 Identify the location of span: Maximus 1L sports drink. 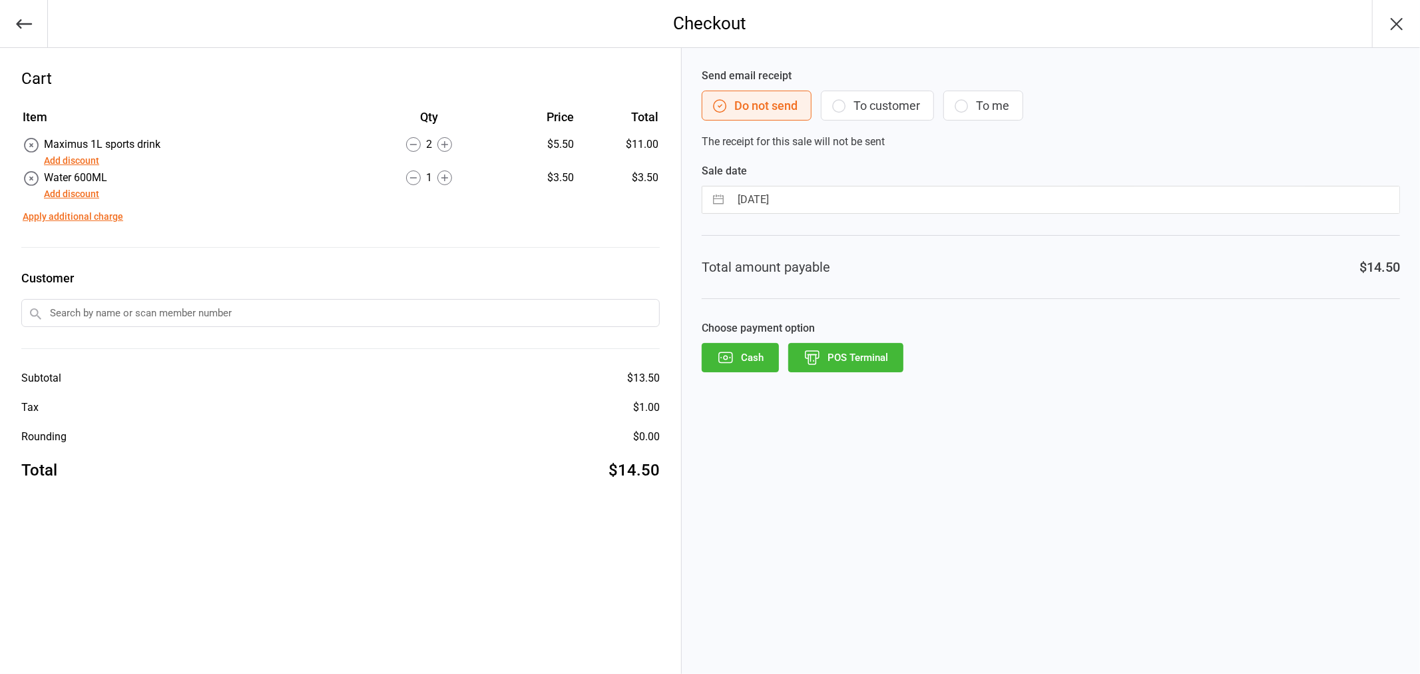
(102, 144).